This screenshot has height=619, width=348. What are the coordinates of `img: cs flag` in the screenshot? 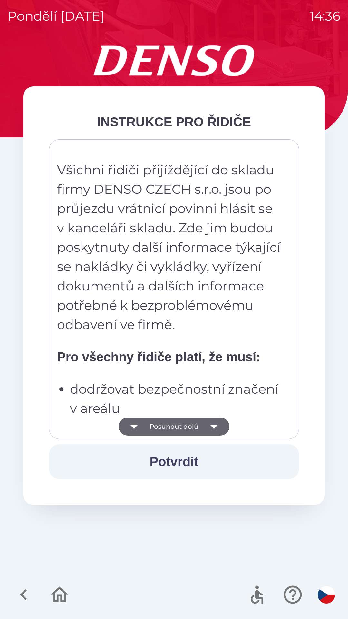 It's located at (326, 594).